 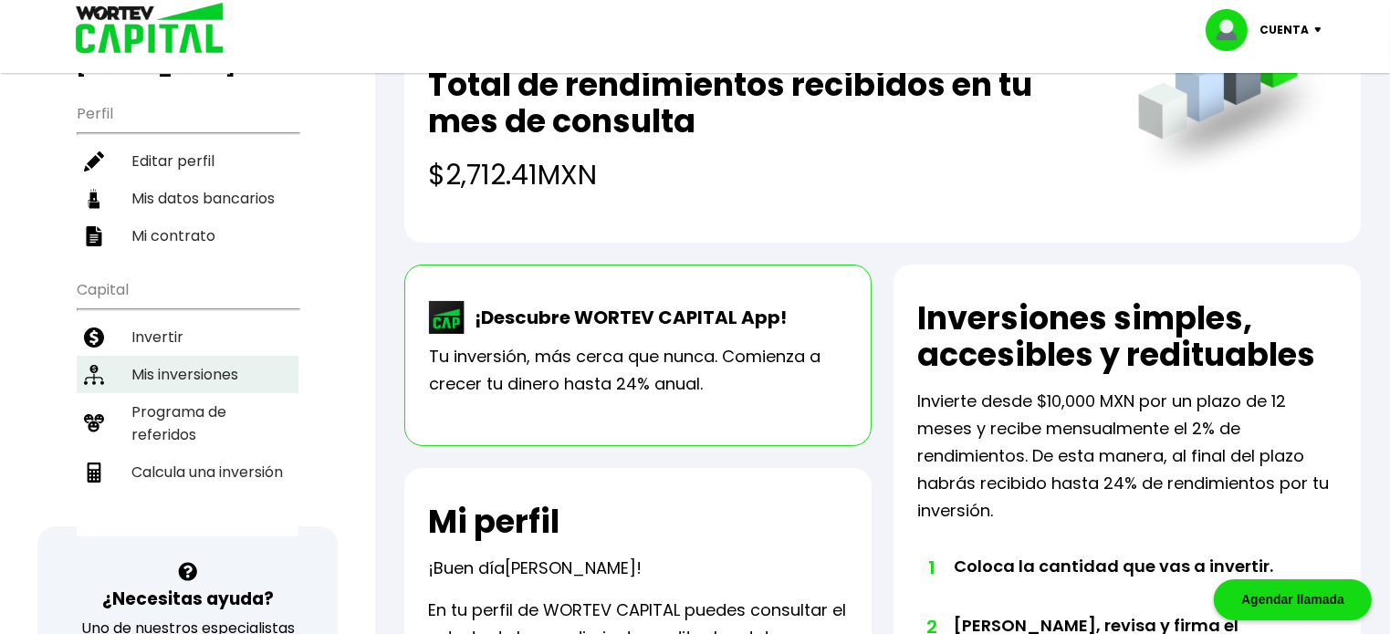 What do you see at coordinates (187, 374) in the screenshot?
I see `li: Mis inversiones` at bounding box center [187, 374].